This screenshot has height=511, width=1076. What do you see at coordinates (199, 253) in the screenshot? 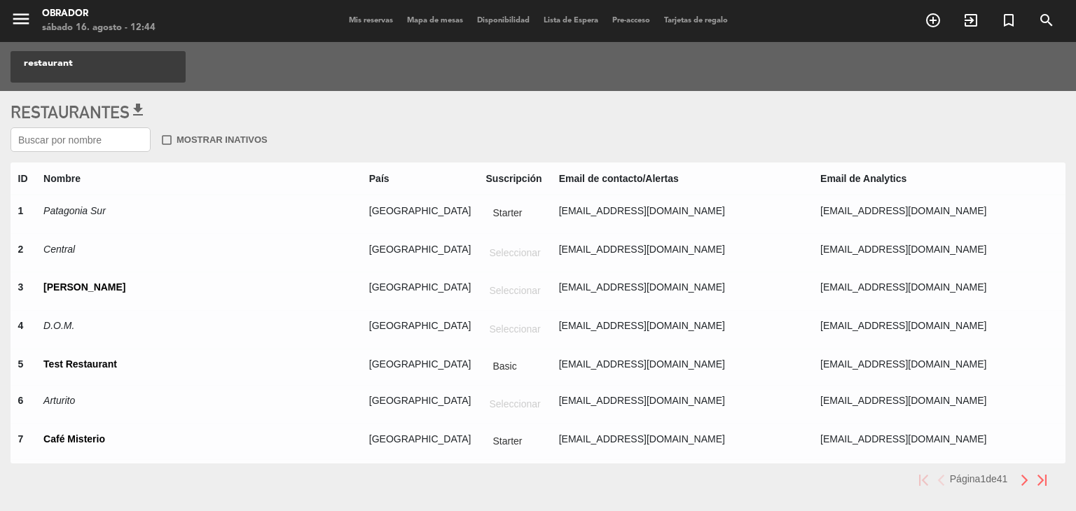
I see `th: Central` at bounding box center [199, 253].